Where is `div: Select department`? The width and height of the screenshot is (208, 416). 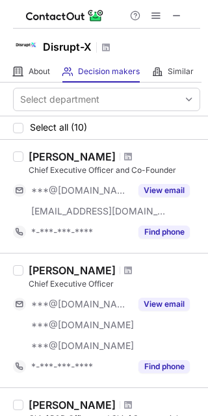
div: Select department is located at coordinates (60, 99).